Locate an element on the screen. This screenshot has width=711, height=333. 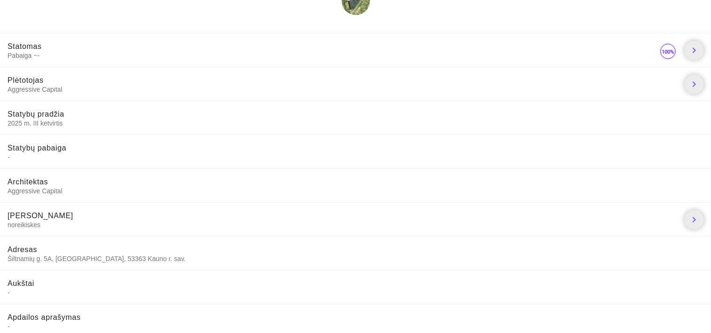
span: noreikiskes is located at coordinates (342, 225).